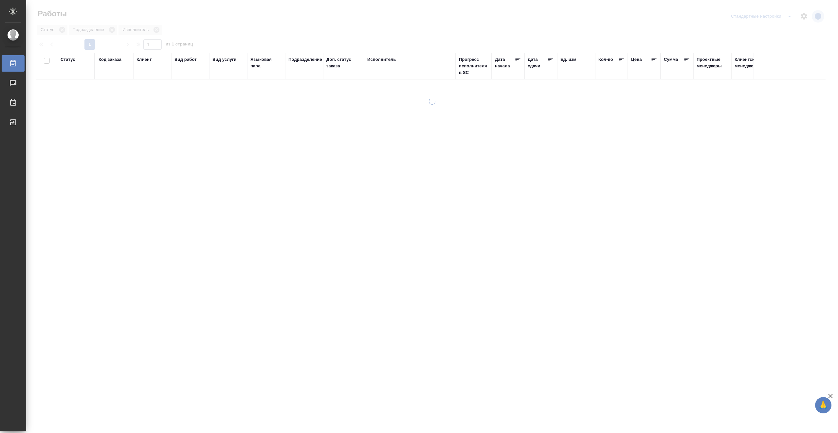 The width and height of the screenshot is (838, 433). Describe the element at coordinates (474, 66) in the screenshot. I see `div: Прогресс исполнителя в SC` at that location.